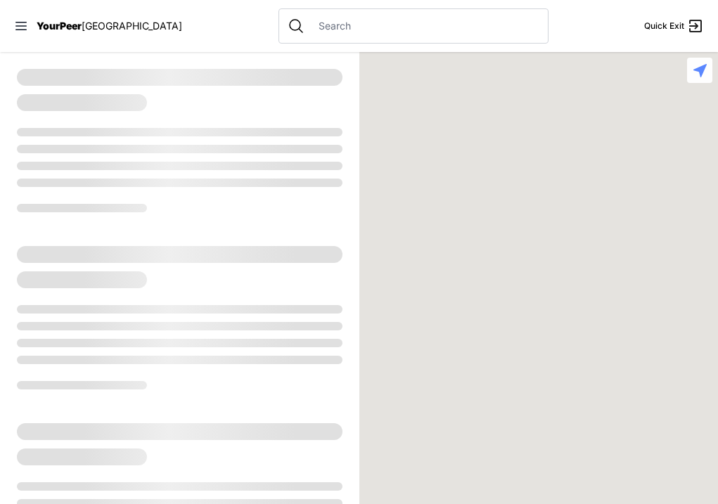 The height and width of the screenshot is (504, 718). What do you see at coordinates (425, 26) in the screenshot?
I see `input: Search` at bounding box center [425, 26].